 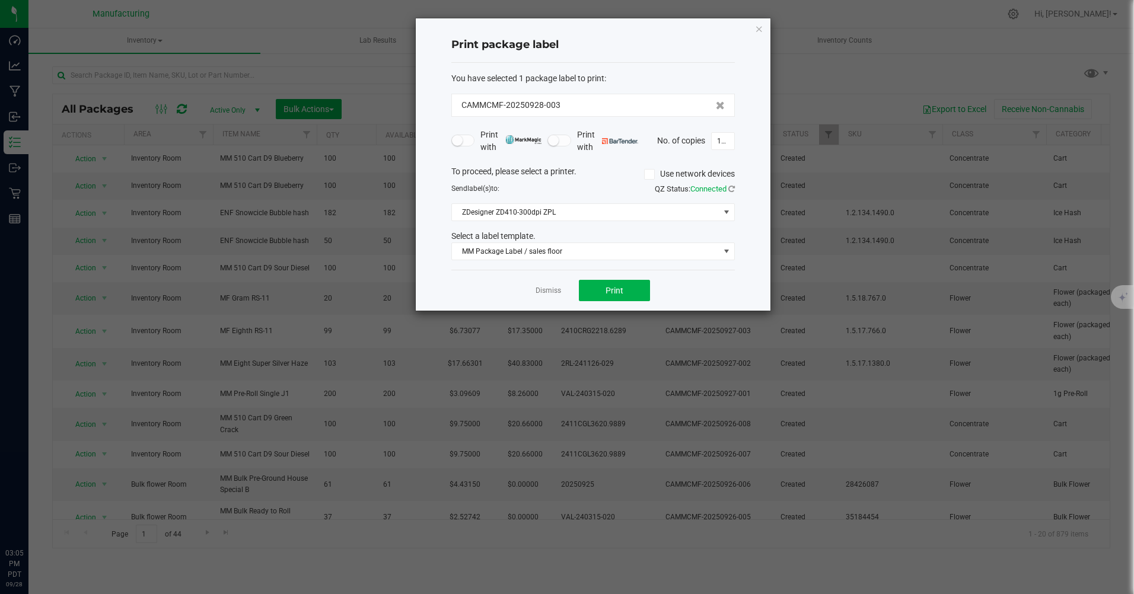 What do you see at coordinates (585, 212) in the screenshot?
I see `span: ZDesigner ZD410-300dpi ZPL` at bounding box center [585, 212].